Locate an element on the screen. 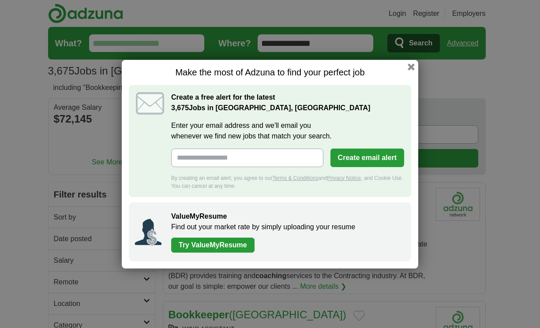 The height and width of the screenshot is (328, 540). h2: Create a free alert for the latest is located at coordinates (287, 103).